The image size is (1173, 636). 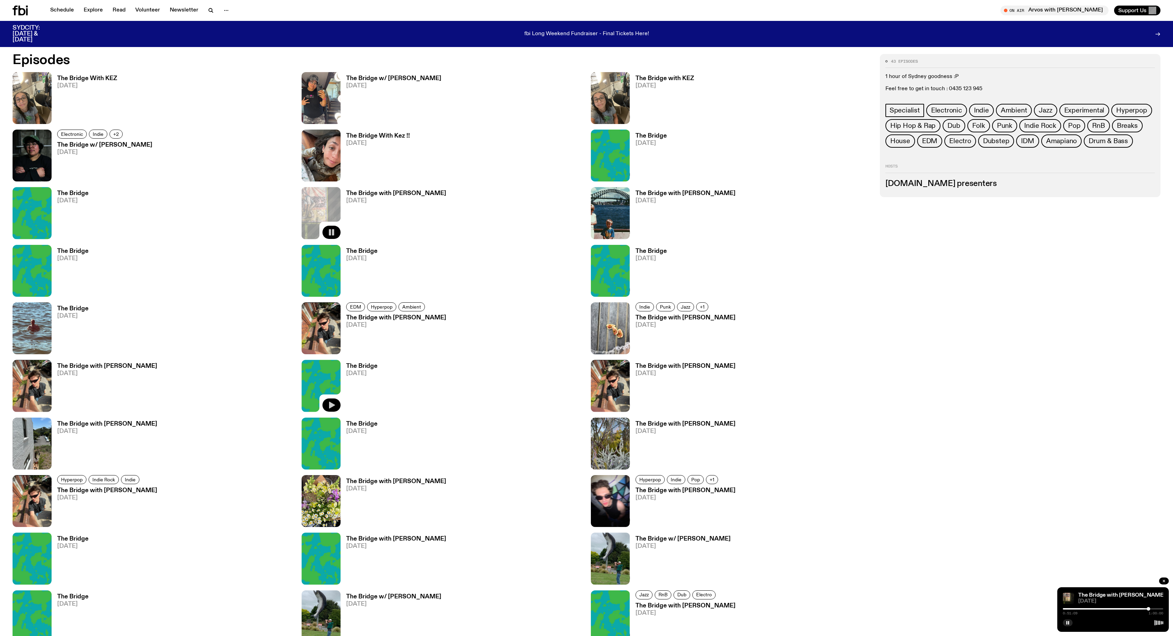 I want to click on a: Folk, so click(x=978, y=126).